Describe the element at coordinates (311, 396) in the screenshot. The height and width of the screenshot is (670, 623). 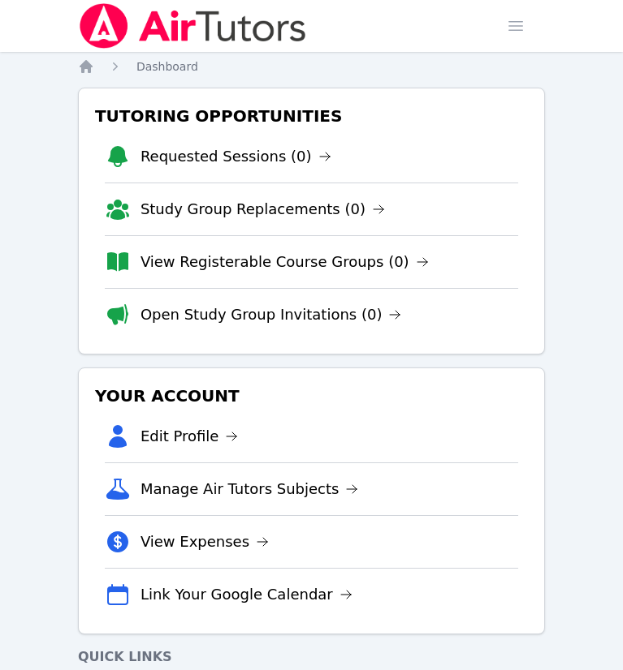
I see `h3: Your Account` at that location.